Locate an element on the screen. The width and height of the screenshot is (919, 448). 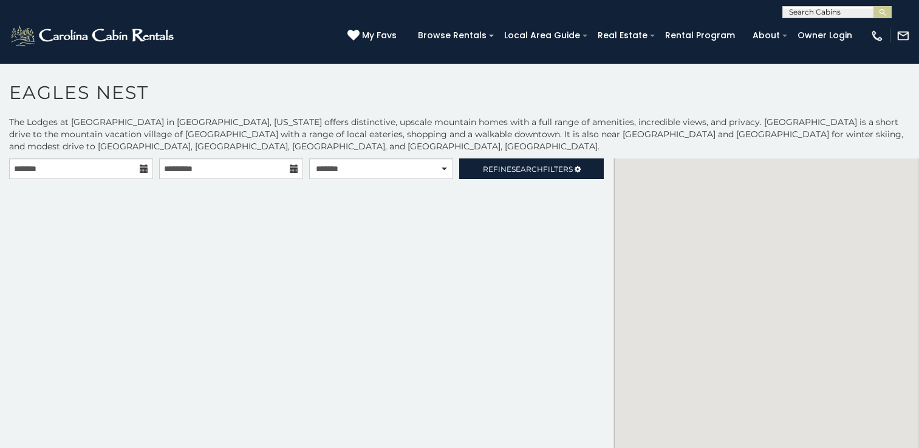
a: Owner Login is located at coordinates (825, 35).